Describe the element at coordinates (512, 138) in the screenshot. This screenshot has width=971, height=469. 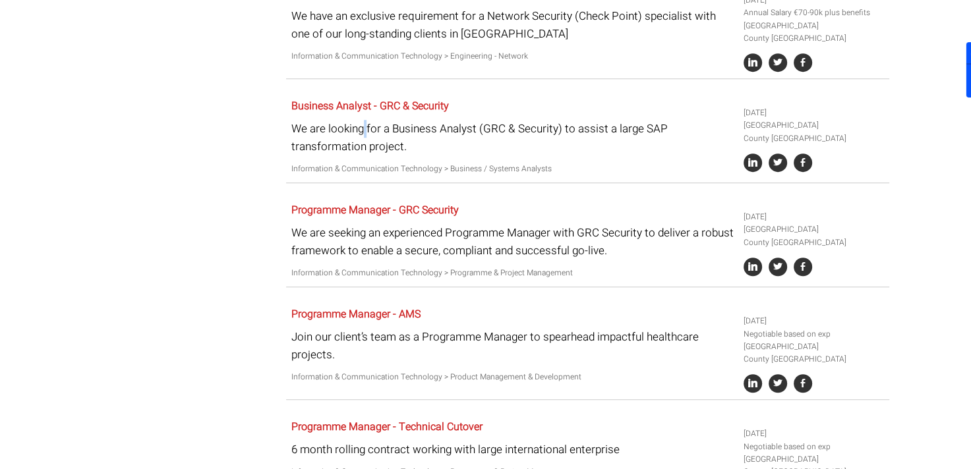
I see `p: We are looking for a Business Analyst (GRC & Security) to assist a large SAP transformation project.` at that location.